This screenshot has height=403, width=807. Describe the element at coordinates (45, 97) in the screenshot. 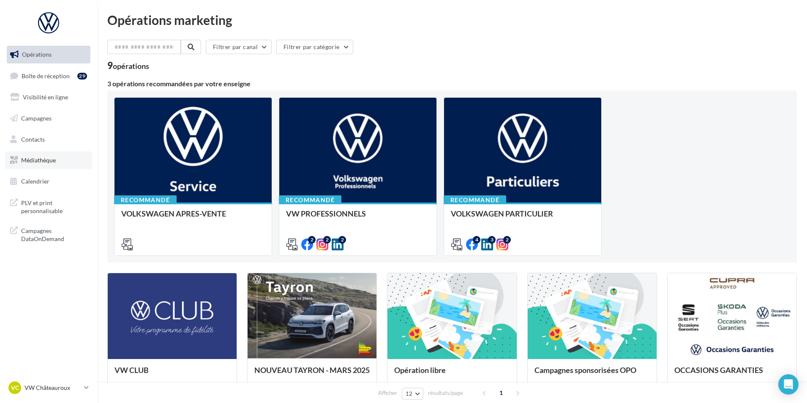

I see `span: Visibilité en ligne` at that location.